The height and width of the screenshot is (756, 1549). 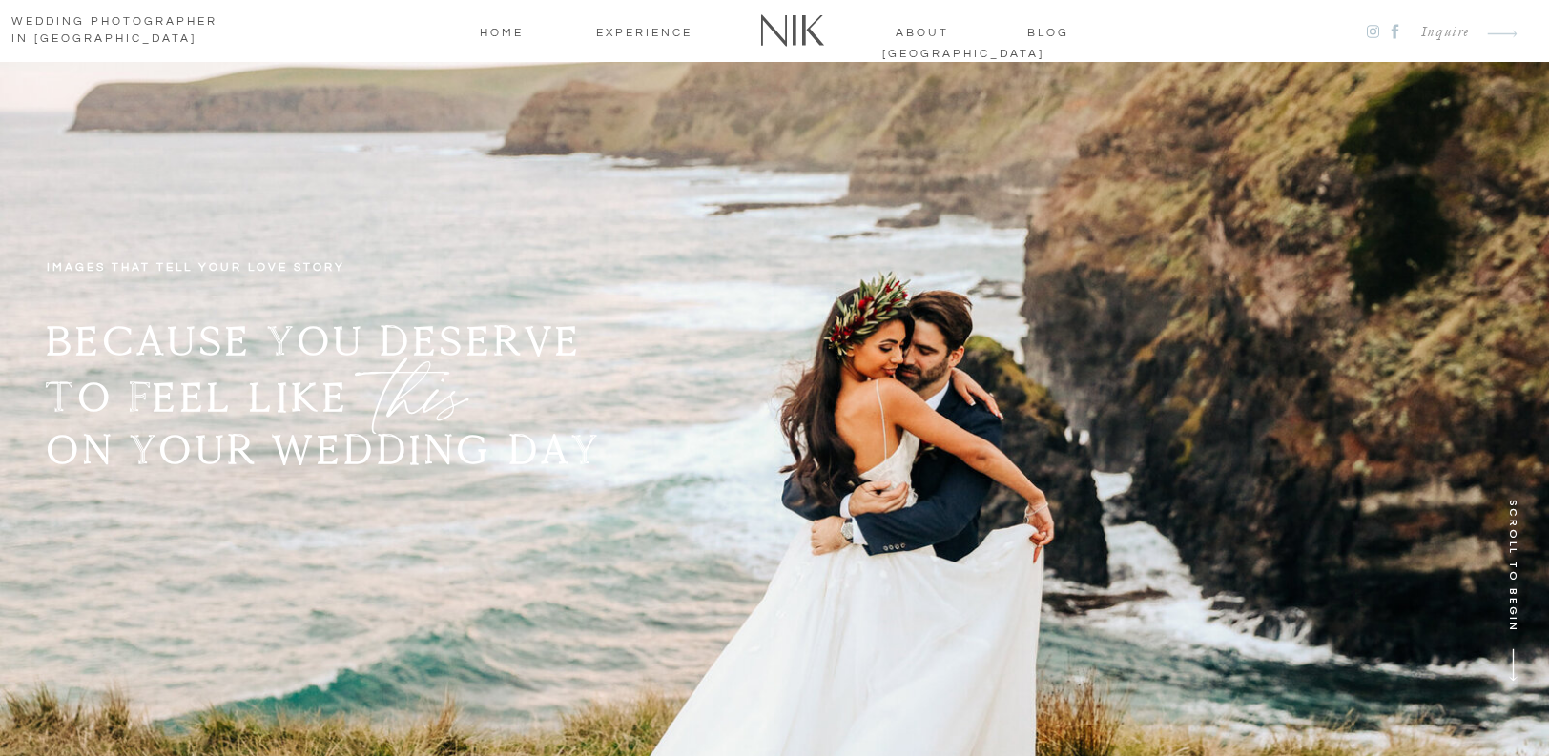 What do you see at coordinates (323, 449) in the screenshot?
I see `b: ON YOUR WEDDING DAY` at bounding box center [323, 449].